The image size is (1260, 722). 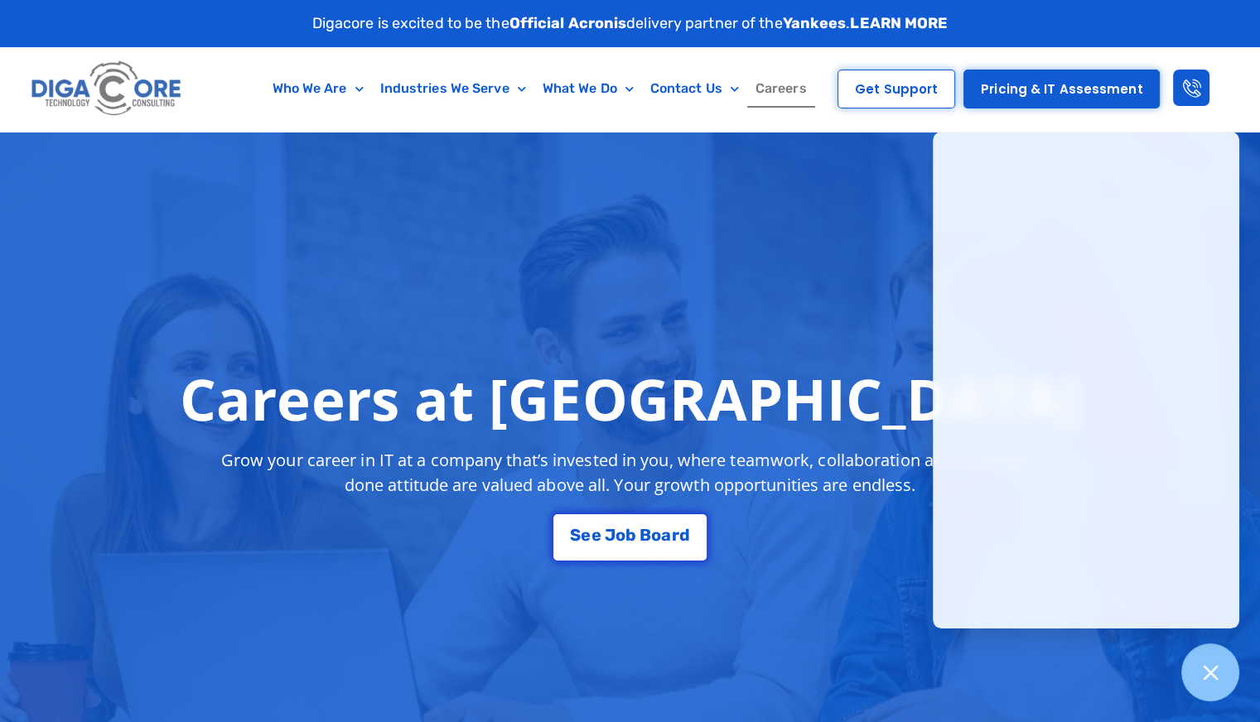 What do you see at coordinates (674, 535) in the screenshot?
I see `span: r` at bounding box center [674, 535].